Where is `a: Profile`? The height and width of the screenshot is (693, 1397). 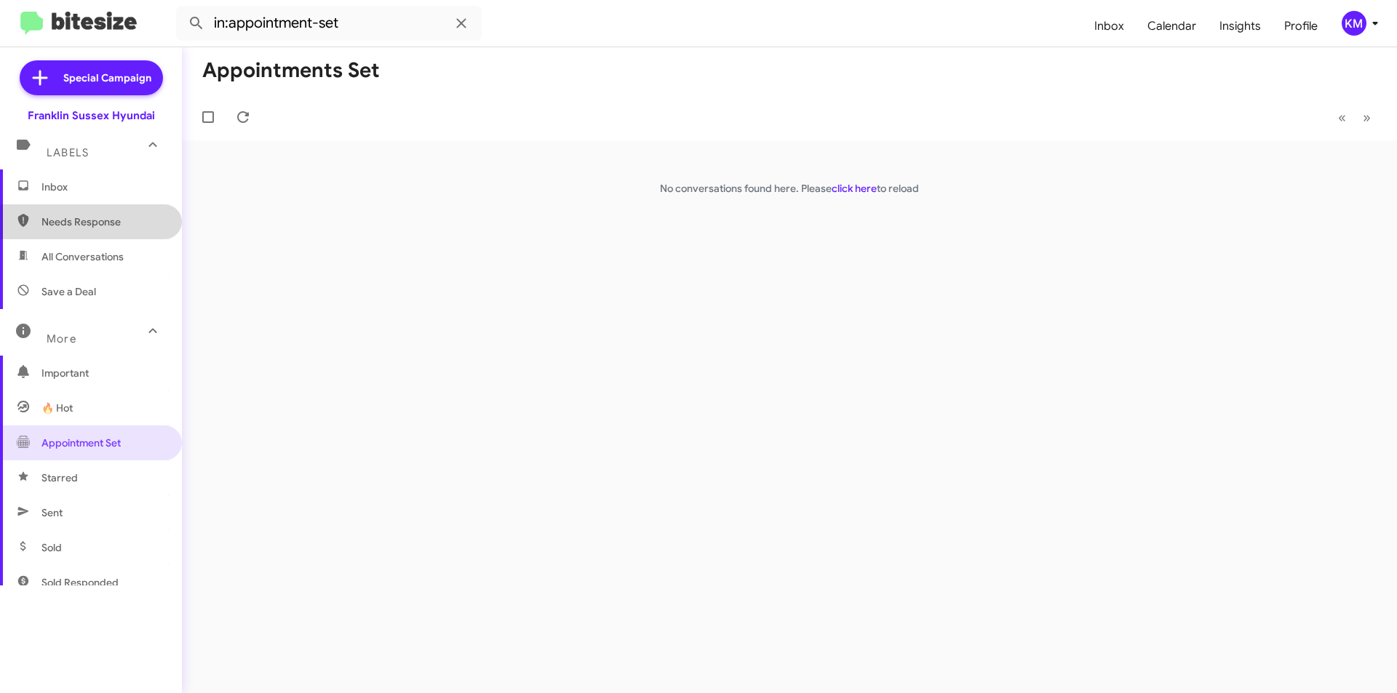 a: Profile is located at coordinates (1301, 26).